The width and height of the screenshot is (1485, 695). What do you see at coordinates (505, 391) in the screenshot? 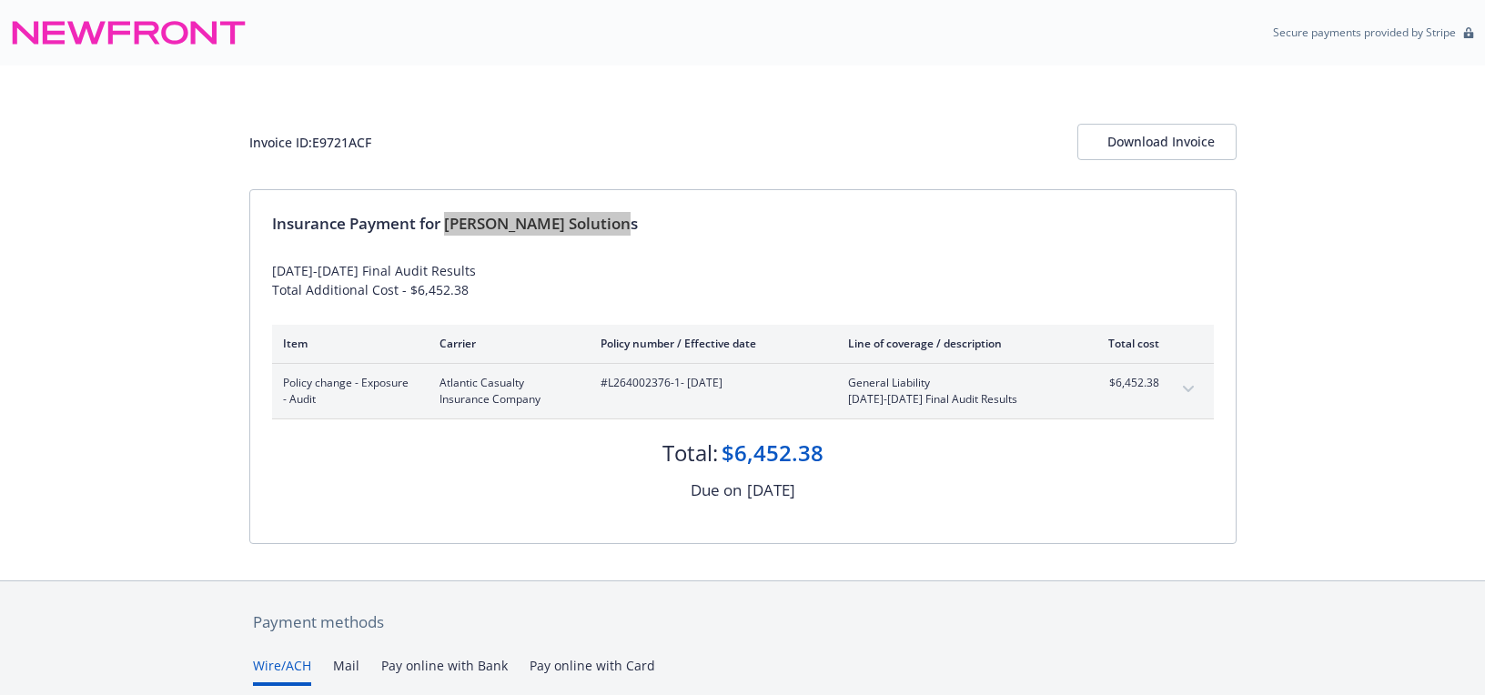
I see `span: Atlantic Casualty Insurance Company` at bounding box center [505, 391].